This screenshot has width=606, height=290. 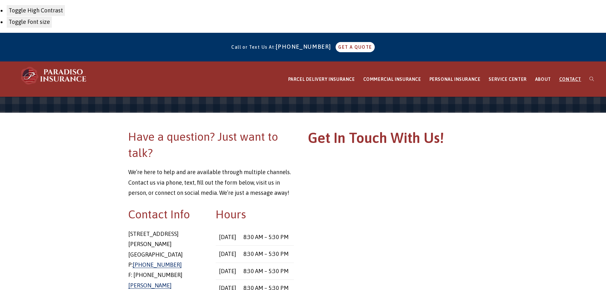 I want to click on p: We’re here to help and are available through multiple channels. Contact us via phone, text, fill ..., so click(x=211, y=182).